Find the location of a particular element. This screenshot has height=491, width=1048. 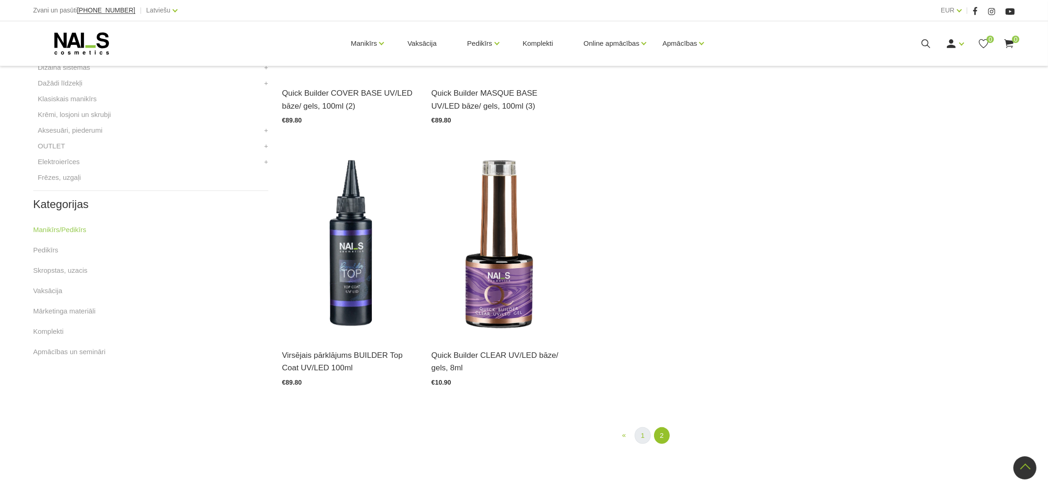

a: OUTLET is located at coordinates (51, 146).